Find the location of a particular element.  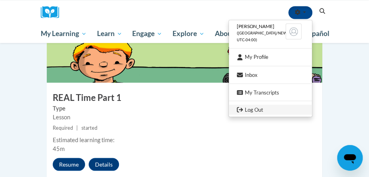

button: Search is located at coordinates (323, 11).